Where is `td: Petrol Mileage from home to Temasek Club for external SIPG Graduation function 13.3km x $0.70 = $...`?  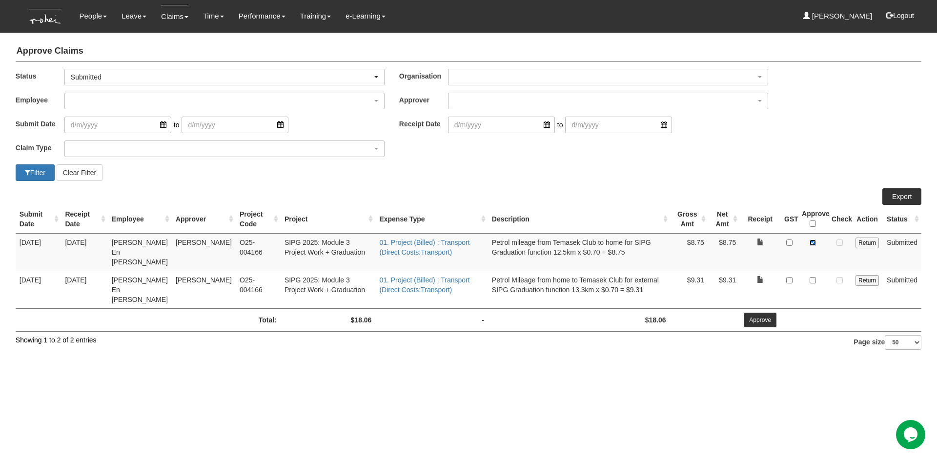 td: Petrol Mileage from home to Temasek Club for external SIPG Graduation function 13.3km x $0.70 = $... is located at coordinates (579, 289).